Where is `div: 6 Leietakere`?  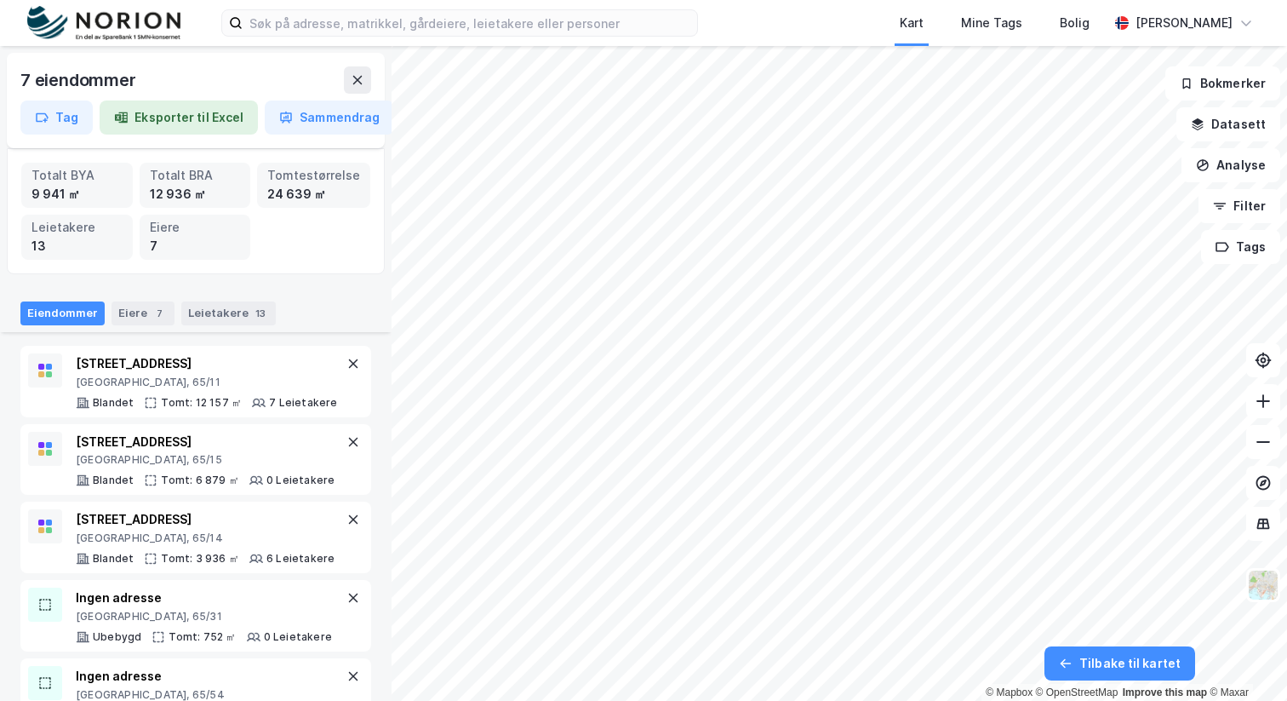 div: 6 Leietakere is located at coordinates (300, 558).